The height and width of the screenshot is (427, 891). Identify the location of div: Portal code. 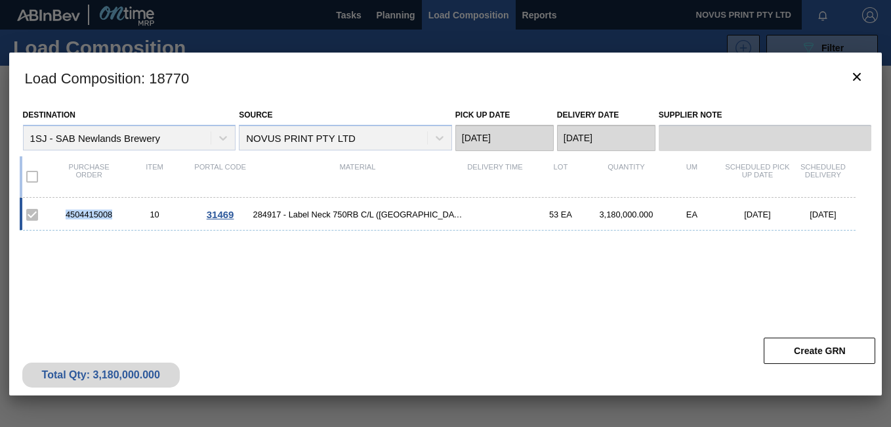
(221, 177).